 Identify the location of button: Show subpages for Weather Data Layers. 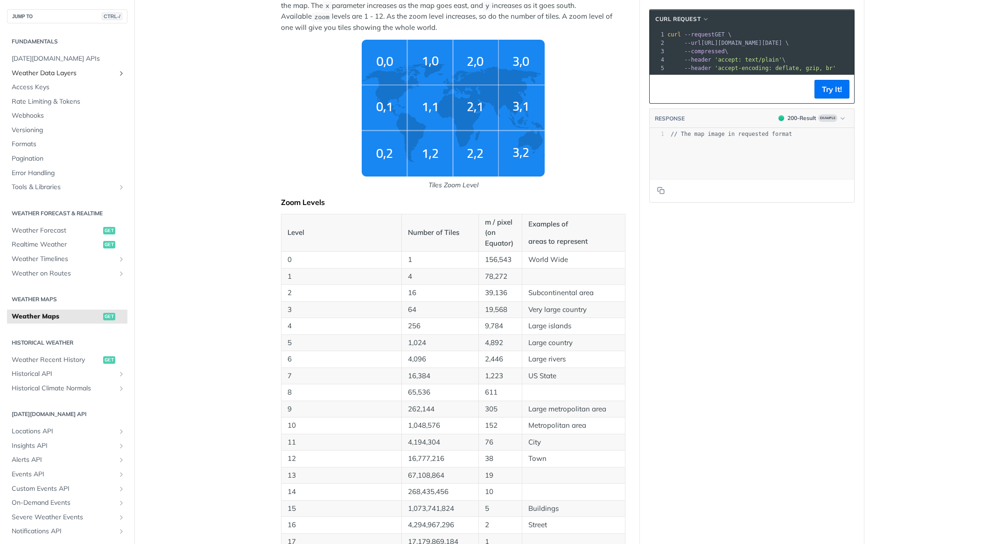
(121, 73).